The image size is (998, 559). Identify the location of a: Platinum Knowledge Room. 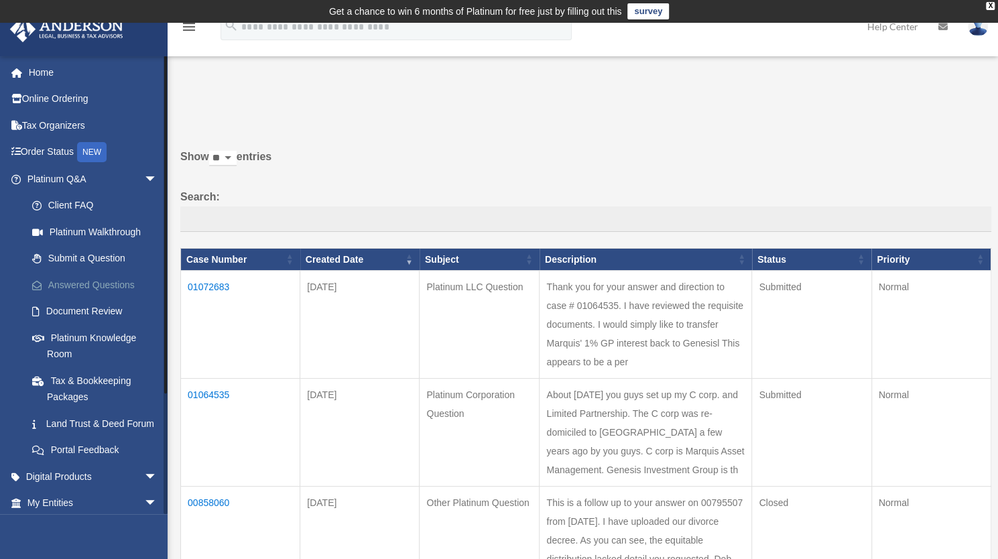
(98, 346).